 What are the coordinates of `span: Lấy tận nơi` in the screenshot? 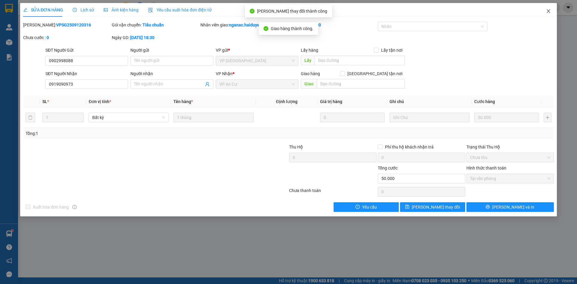 It's located at (391, 50).